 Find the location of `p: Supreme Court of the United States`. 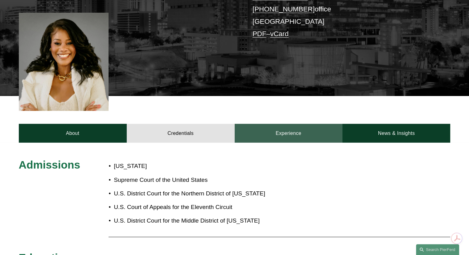

p: Supreme Court of the United States is located at coordinates (192, 180).